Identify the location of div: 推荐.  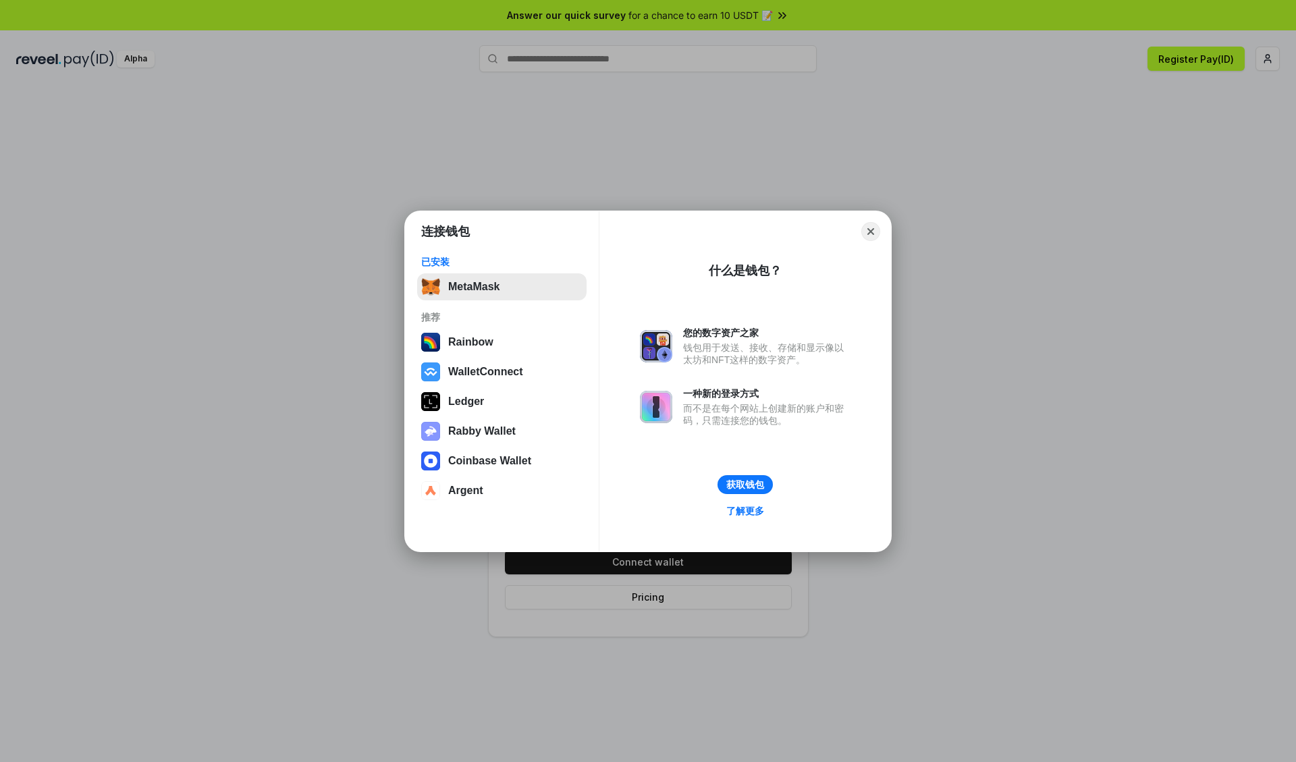
(502, 317).